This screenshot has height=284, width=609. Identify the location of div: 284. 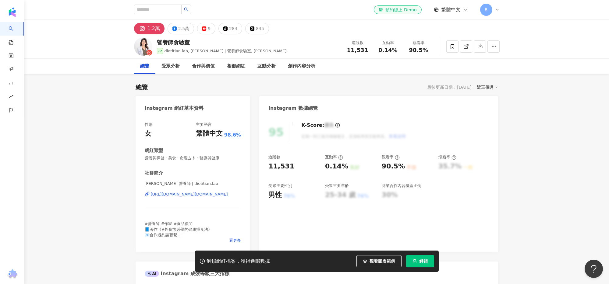
(233, 29).